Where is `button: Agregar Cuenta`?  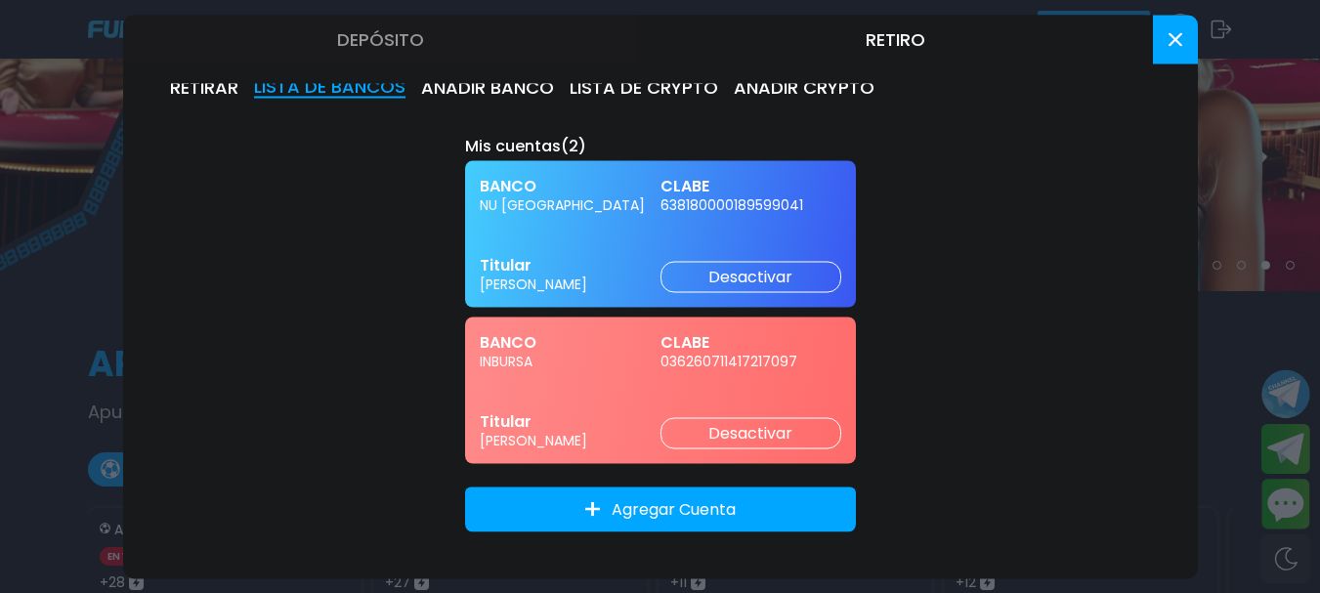 button: Agregar Cuenta is located at coordinates (661, 509).